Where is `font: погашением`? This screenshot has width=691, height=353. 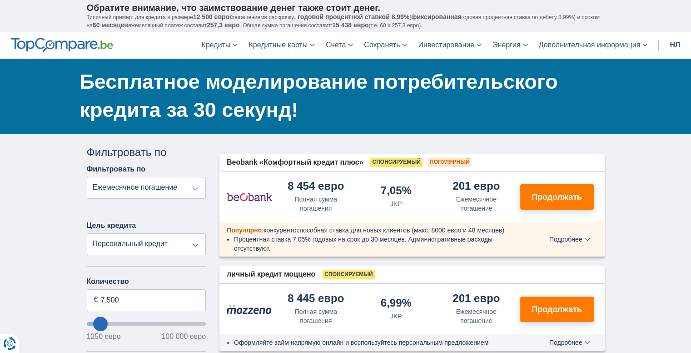 font: погашением is located at coordinates (248, 17).